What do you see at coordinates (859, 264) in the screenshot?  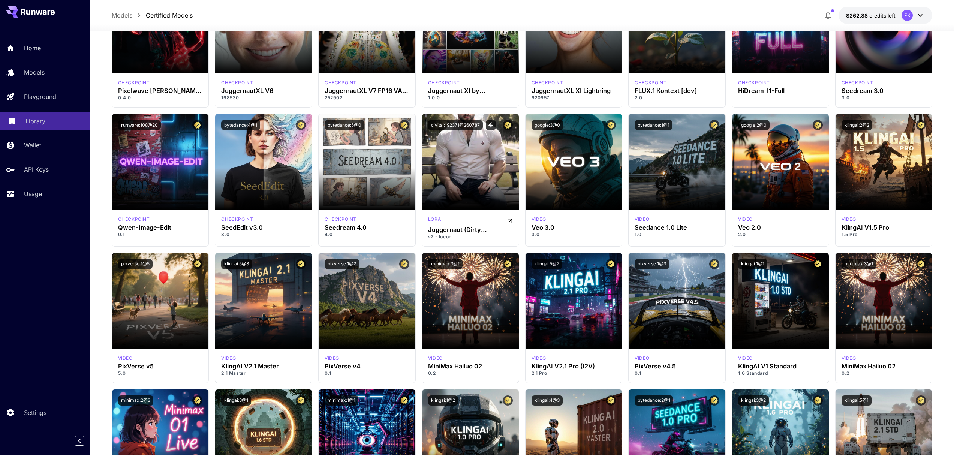 I see `button: minimax:3@1` at bounding box center [859, 264].